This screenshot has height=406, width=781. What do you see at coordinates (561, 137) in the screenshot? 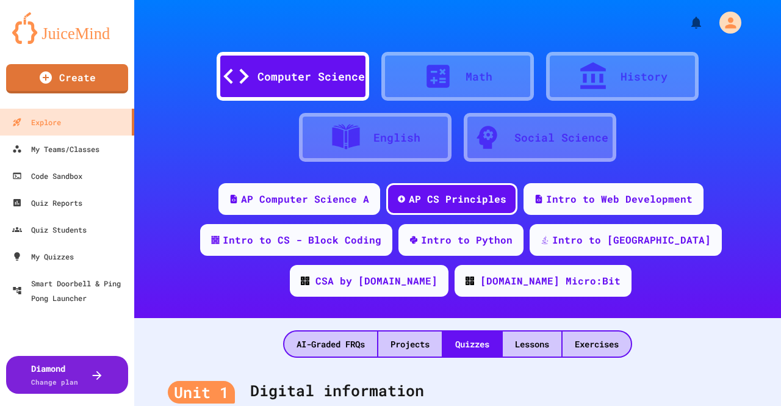
I see `div: Social Science` at bounding box center [561, 137].